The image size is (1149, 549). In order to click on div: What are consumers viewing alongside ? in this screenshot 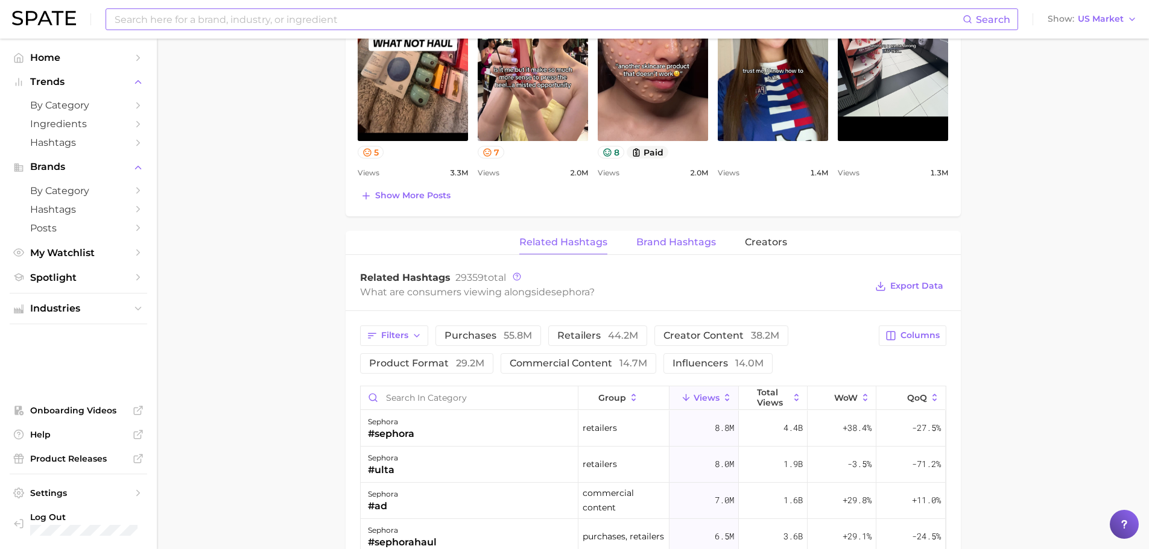, I will do `click(613, 292)`.